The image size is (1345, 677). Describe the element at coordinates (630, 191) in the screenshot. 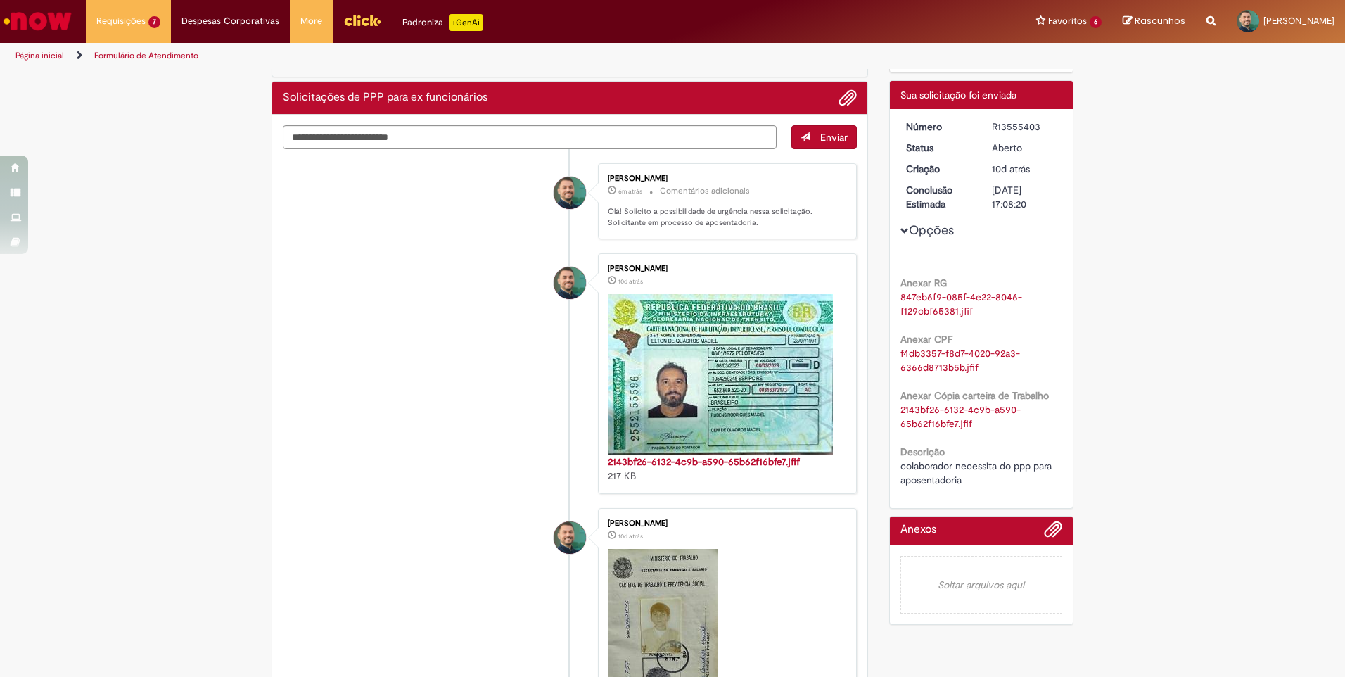

I see `span: 6m atrás` at that location.